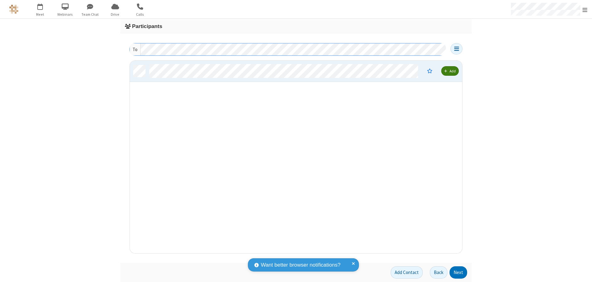 The image size is (592, 282). I want to click on div: To, so click(135, 49).